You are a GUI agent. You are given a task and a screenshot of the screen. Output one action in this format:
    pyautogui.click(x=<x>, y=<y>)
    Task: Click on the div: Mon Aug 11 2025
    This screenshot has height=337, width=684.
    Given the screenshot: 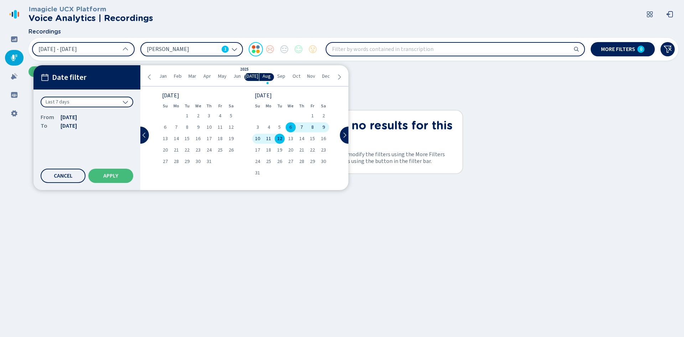 What is the action you would take?
    pyautogui.click(x=269, y=139)
    